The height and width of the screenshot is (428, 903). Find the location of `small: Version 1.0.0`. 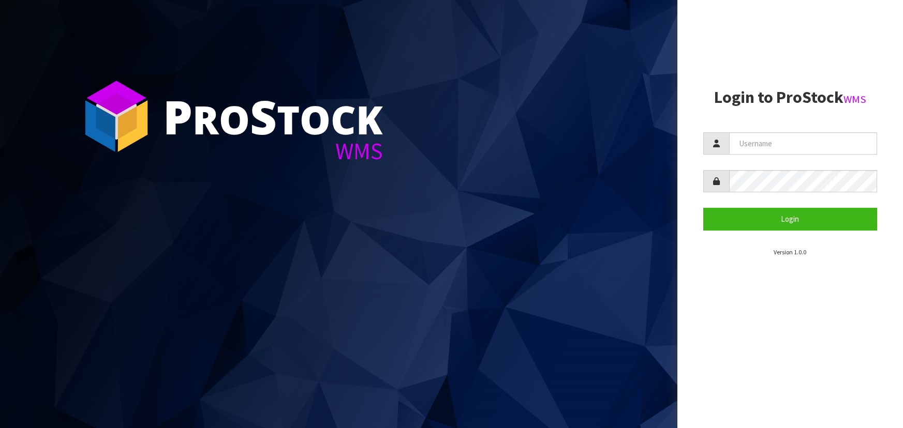

small: Version 1.0.0 is located at coordinates (790, 252).